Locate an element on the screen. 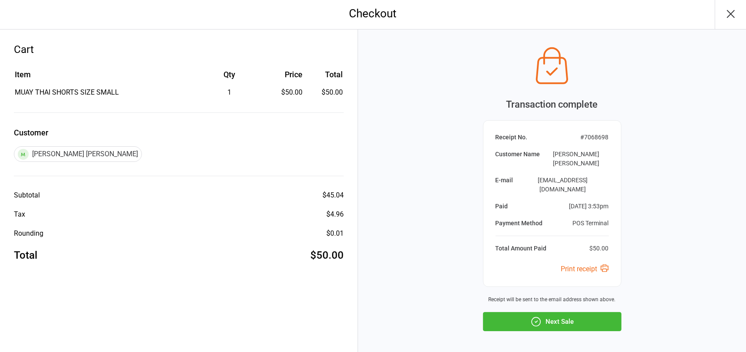  div: Subtotal is located at coordinates (27, 195).